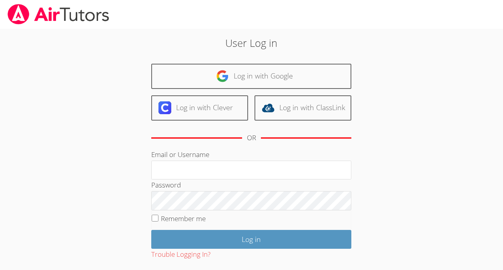  Describe the element at coordinates (251, 239) in the screenshot. I see `input: Log in` at that location.